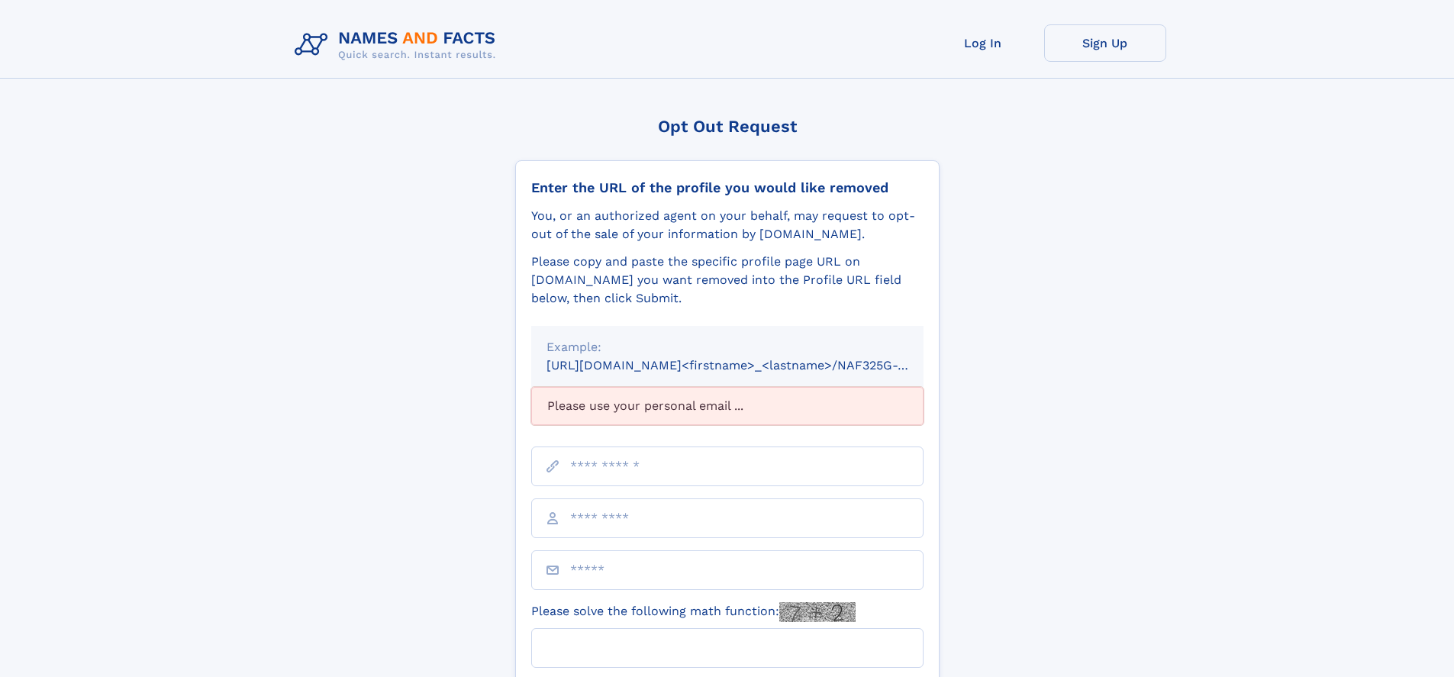  Describe the element at coordinates (693, 612) in the screenshot. I see `label: Please solve the following math function:` at that location.